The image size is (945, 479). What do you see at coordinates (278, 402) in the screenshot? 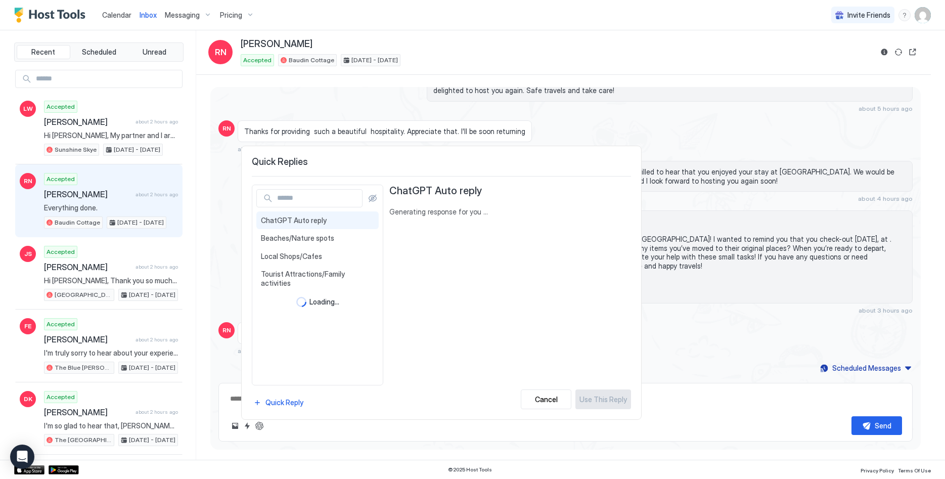
I see `button: Quick Reply` at bounding box center [278, 402].